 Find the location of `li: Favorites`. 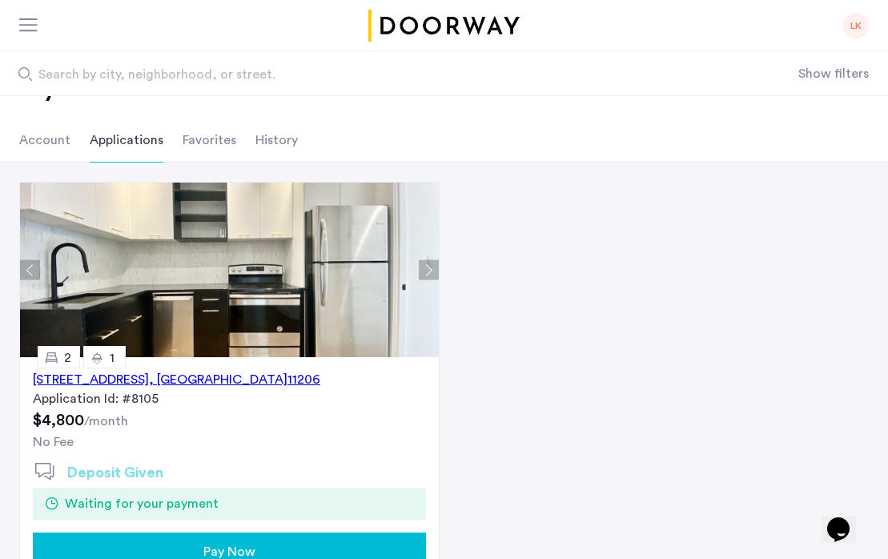

li: Favorites is located at coordinates (209, 140).